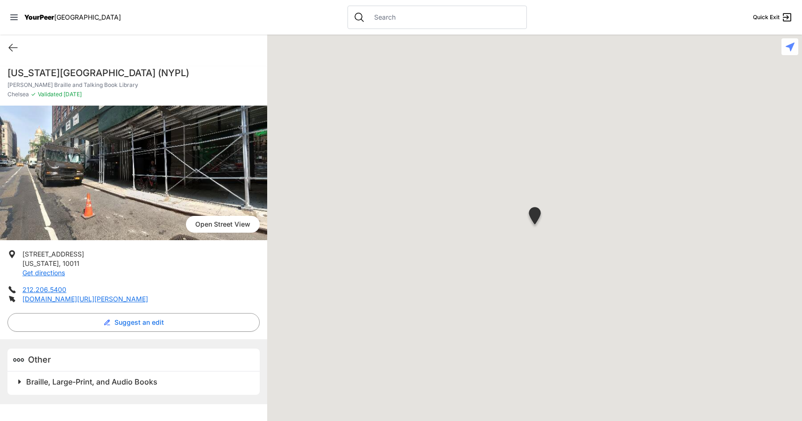 This screenshot has width=802, height=421. Describe the element at coordinates (772, 17) in the screenshot. I see `a: Quick Exit` at that location.